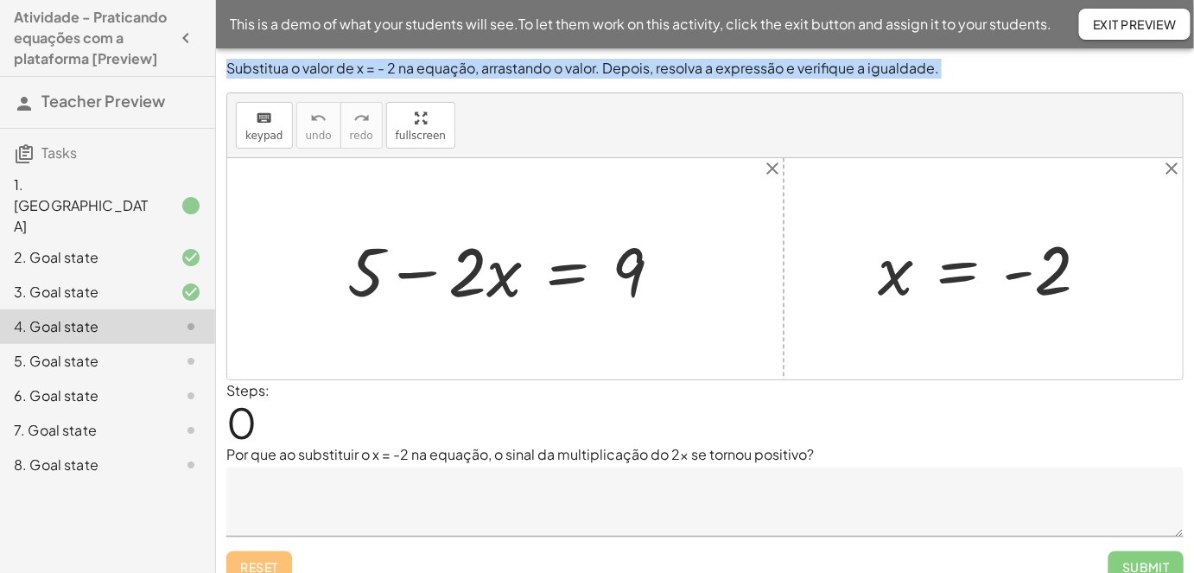 This screenshot has width=1194, height=573. I want to click on button: undoundo, so click(319, 125).